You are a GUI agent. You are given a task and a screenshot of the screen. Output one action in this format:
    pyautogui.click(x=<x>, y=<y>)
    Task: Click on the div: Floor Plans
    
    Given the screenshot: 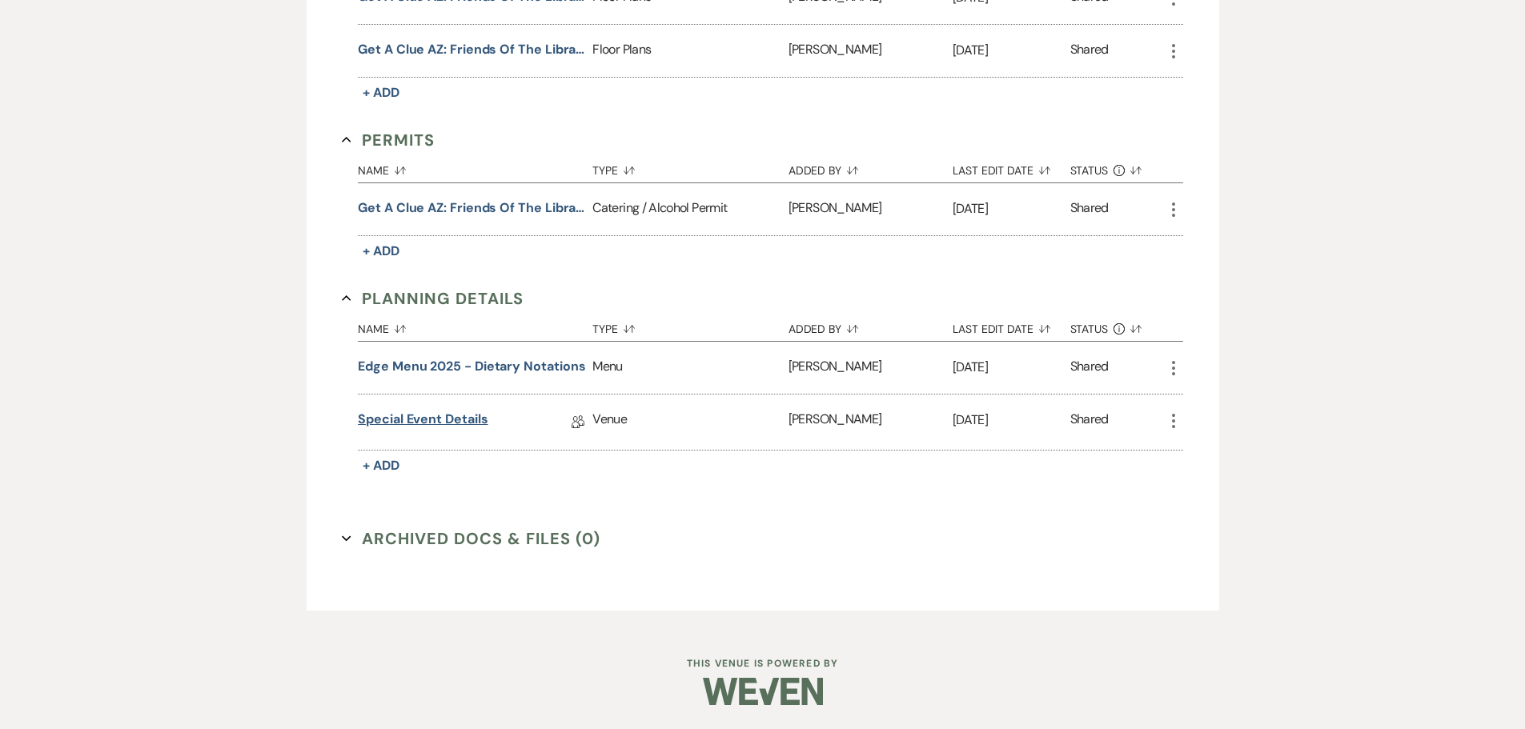 What is the action you would take?
    pyautogui.click(x=690, y=50)
    